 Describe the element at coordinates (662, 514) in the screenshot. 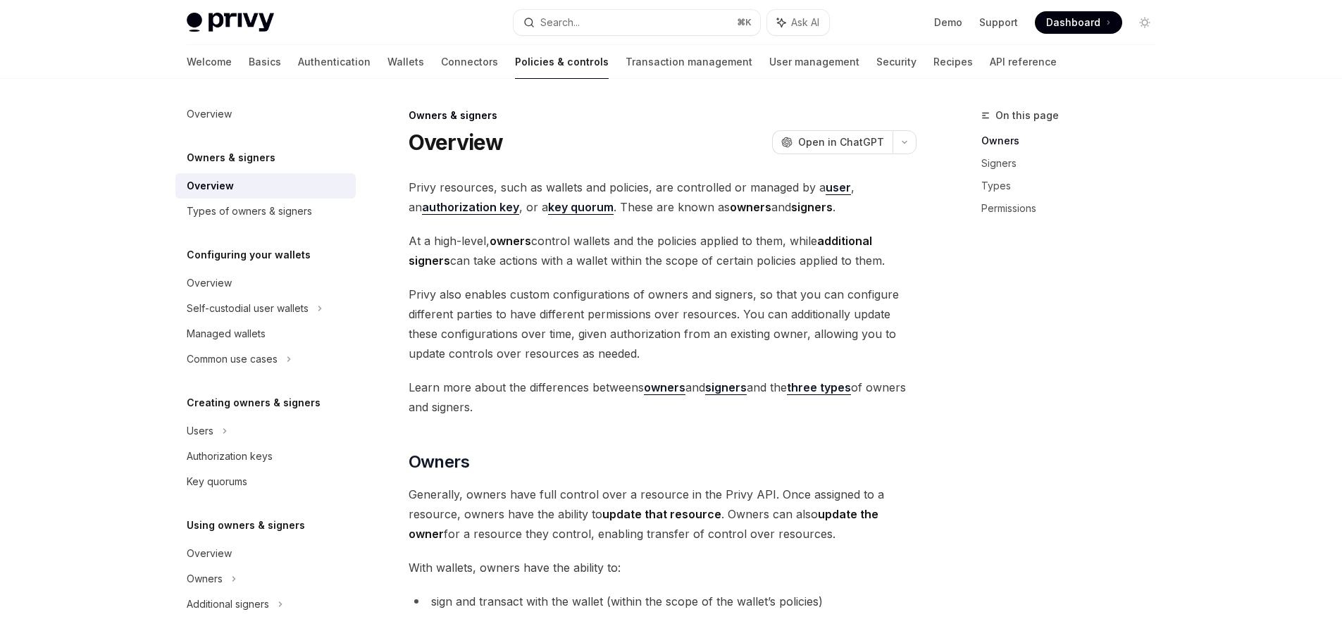

I see `strong: update that resource` at that location.